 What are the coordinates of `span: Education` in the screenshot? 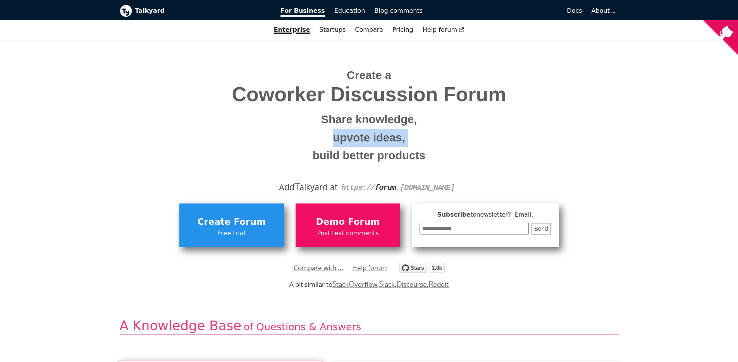 It's located at (350, 10).